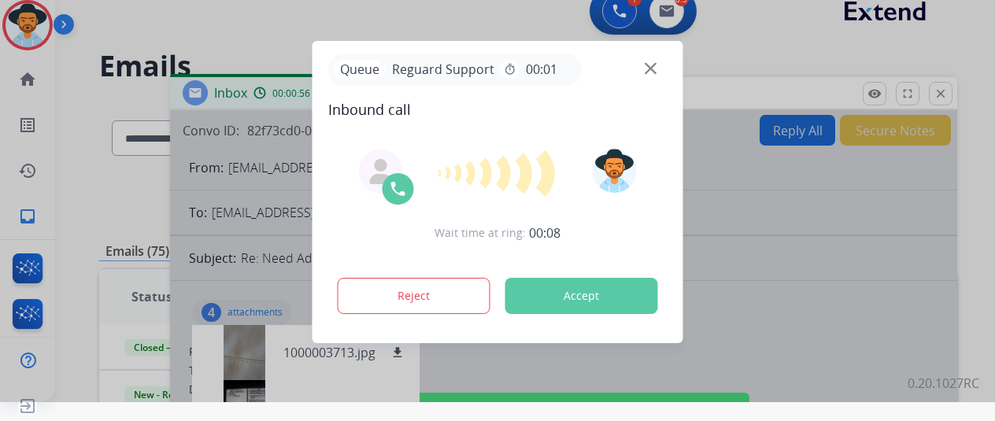 The height and width of the screenshot is (421, 995). What do you see at coordinates (541, 69) in the screenshot?
I see `span: 00:01` at bounding box center [541, 69].